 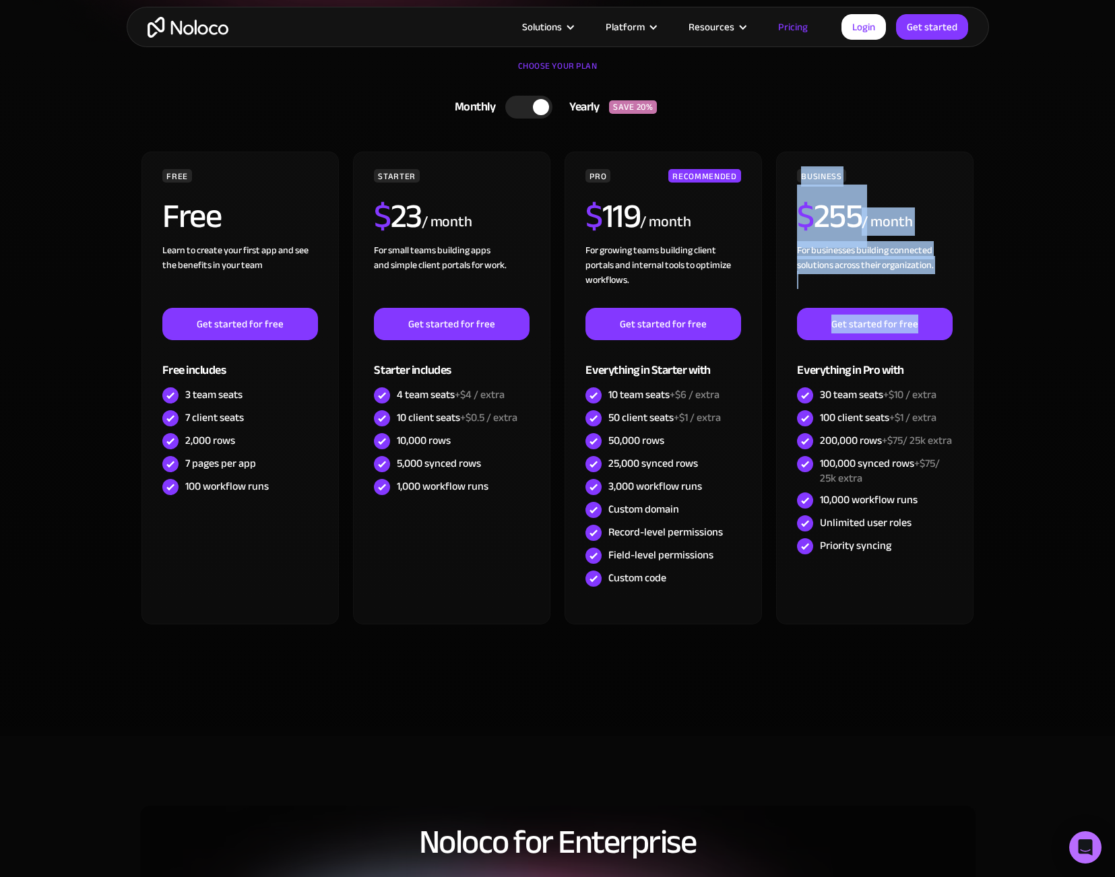 What do you see at coordinates (240, 362) in the screenshot?
I see `div: Free includes` at bounding box center [240, 362].